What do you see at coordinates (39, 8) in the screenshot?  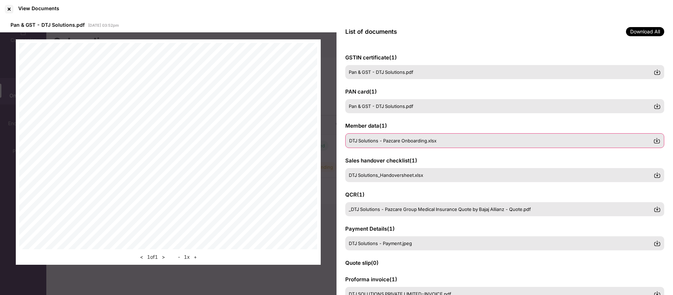 I see `div: View Documents` at bounding box center [39, 8].